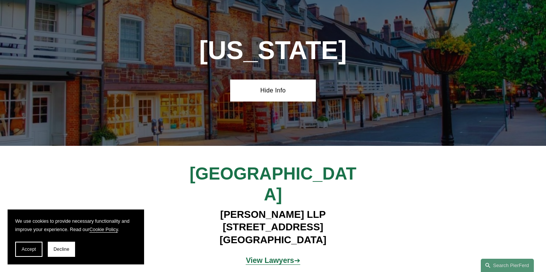 Image resolution: width=546 pixels, height=272 pixels. I want to click on button: Decline, so click(61, 249).